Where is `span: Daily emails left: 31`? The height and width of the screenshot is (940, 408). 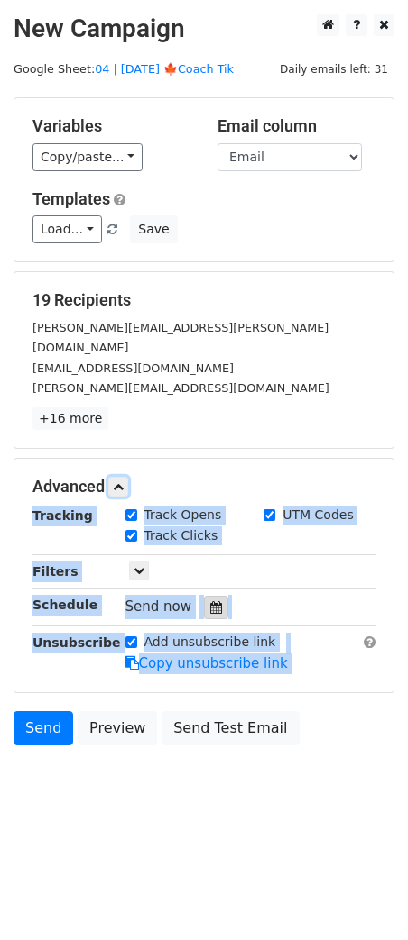
span: Daily emails left: 31 is located at coordinates (334, 69).